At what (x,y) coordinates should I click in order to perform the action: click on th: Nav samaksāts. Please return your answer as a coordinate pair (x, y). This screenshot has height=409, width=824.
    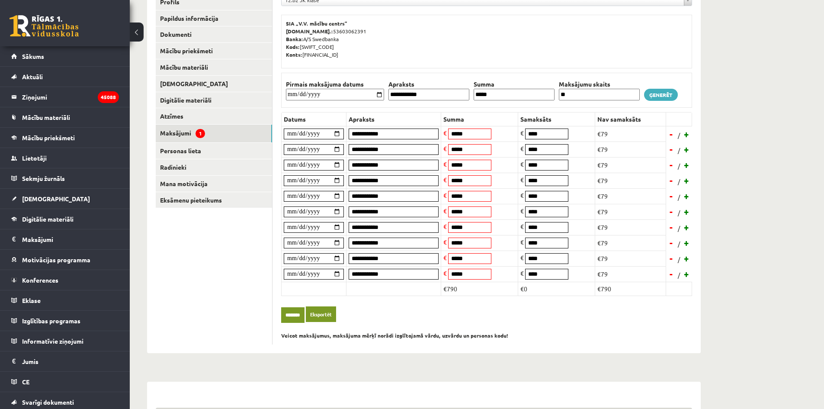
    Looking at the image, I should click on (630, 119).